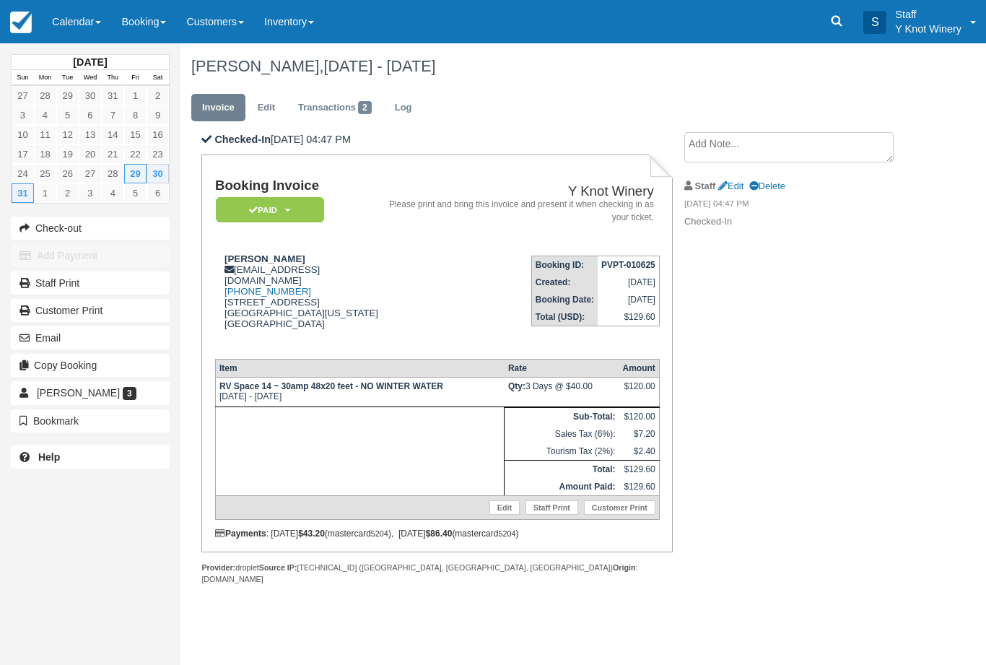 Image resolution: width=986 pixels, height=665 pixels. What do you see at coordinates (113, 134) in the screenshot?
I see `a: 14` at bounding box center [113, 134].